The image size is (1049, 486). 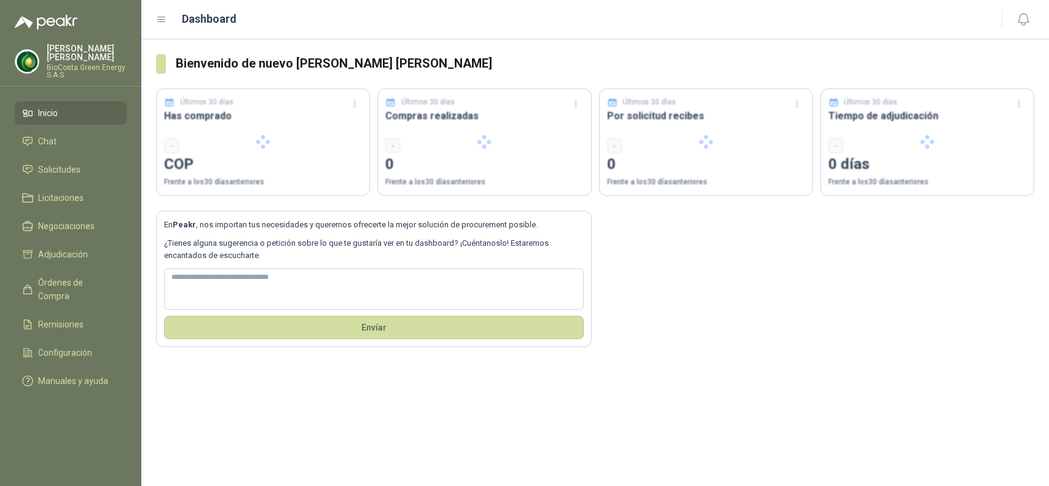 What do you see at coordinates (65, 353) in the screenshot?
I see `span: Configuración` at bounding box center [65, 353].